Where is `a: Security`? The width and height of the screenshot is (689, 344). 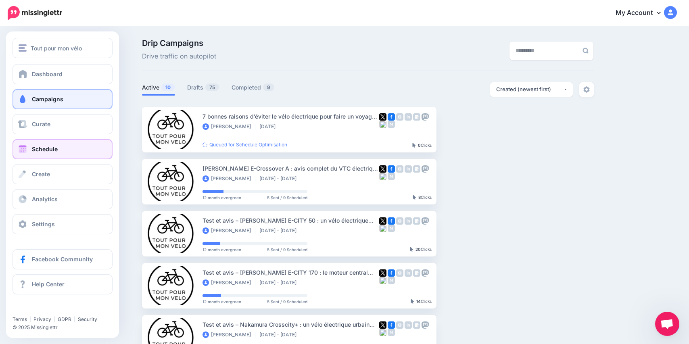 a: Security is located at coordinates (88, 319).